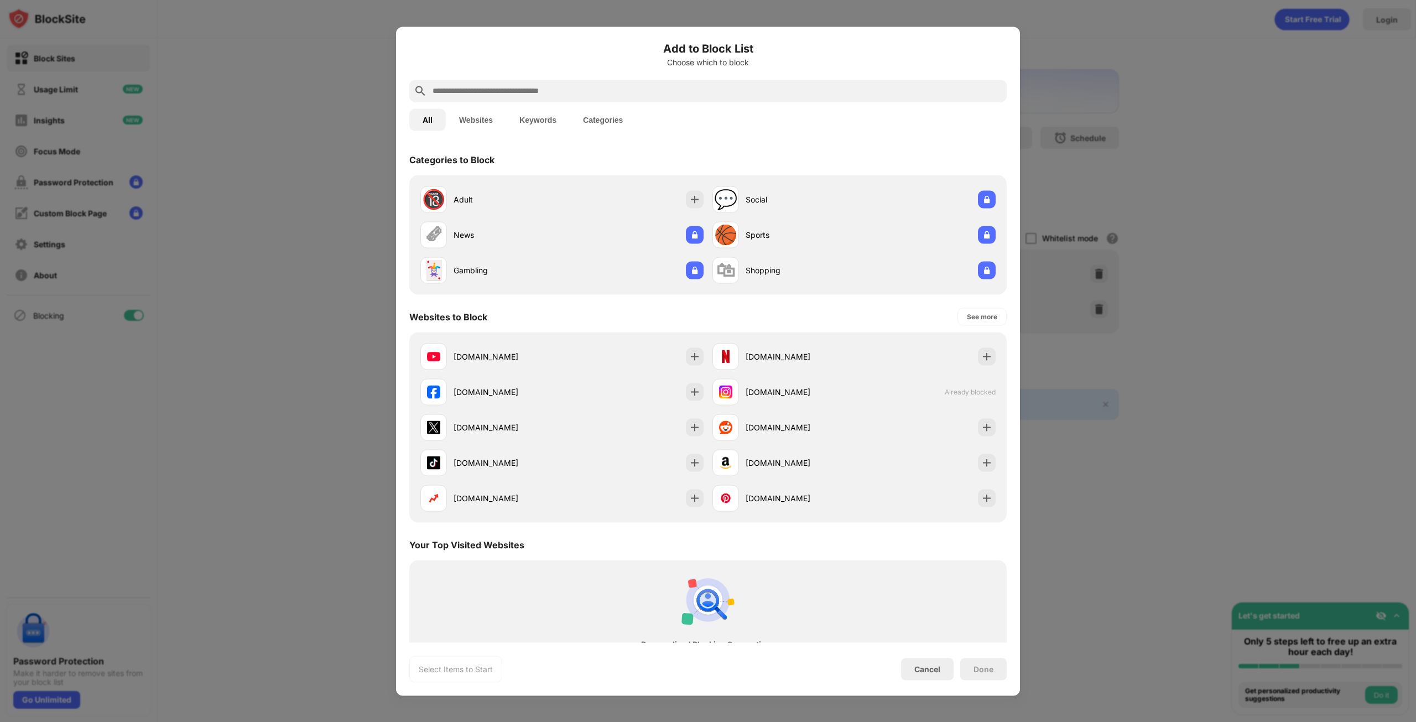  What do you see at coordinates (456, 669) in the screenshot?
I see `div: Select Items to Start` at bounding box center [456, 669].